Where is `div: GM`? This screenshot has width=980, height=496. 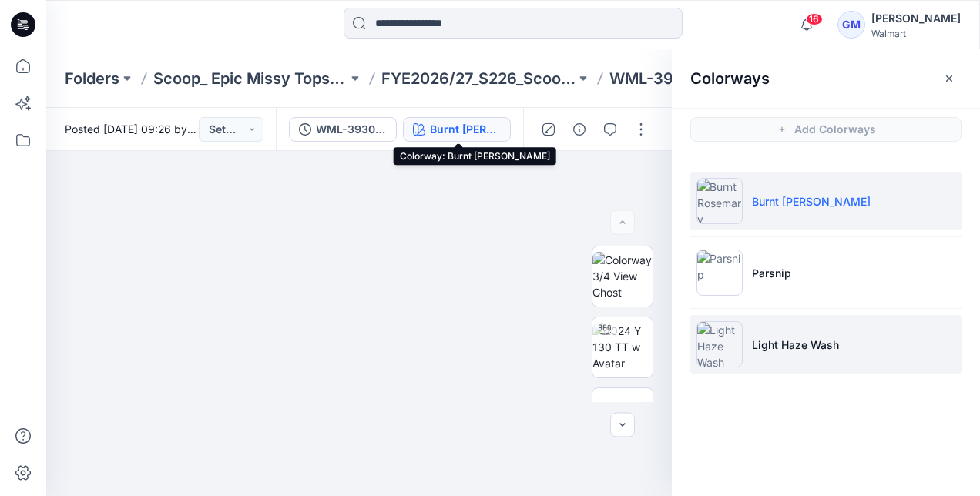 div: GM is located at coordinates (851, 25).